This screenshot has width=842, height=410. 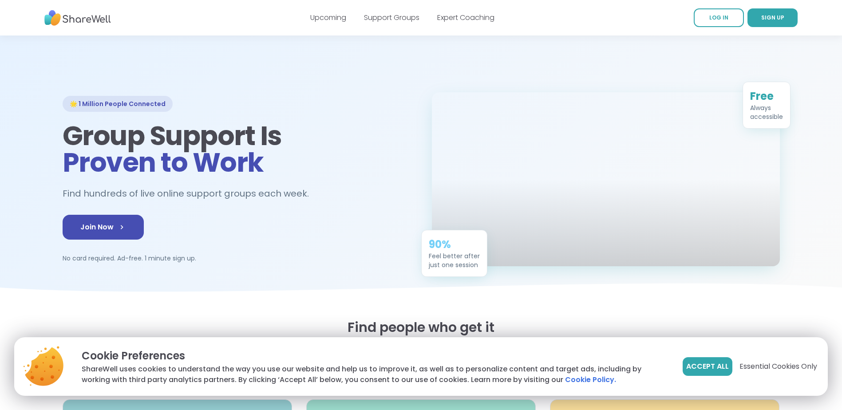 I want to click on div: Always accessible, so click(x=766, y=112).